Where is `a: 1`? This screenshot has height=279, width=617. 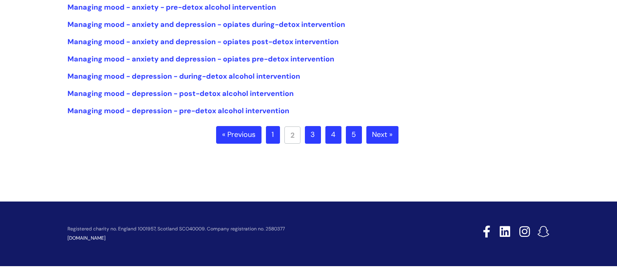
a: 1 is located at coordinates (273, 135).